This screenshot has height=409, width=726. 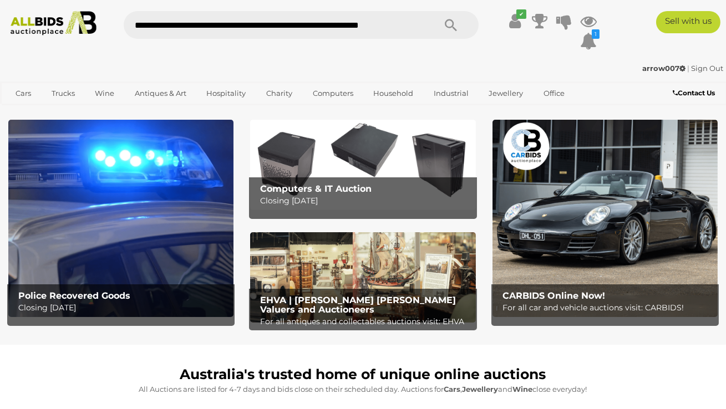 I want to click on a: Sign Out, so click(x=707, y=68).